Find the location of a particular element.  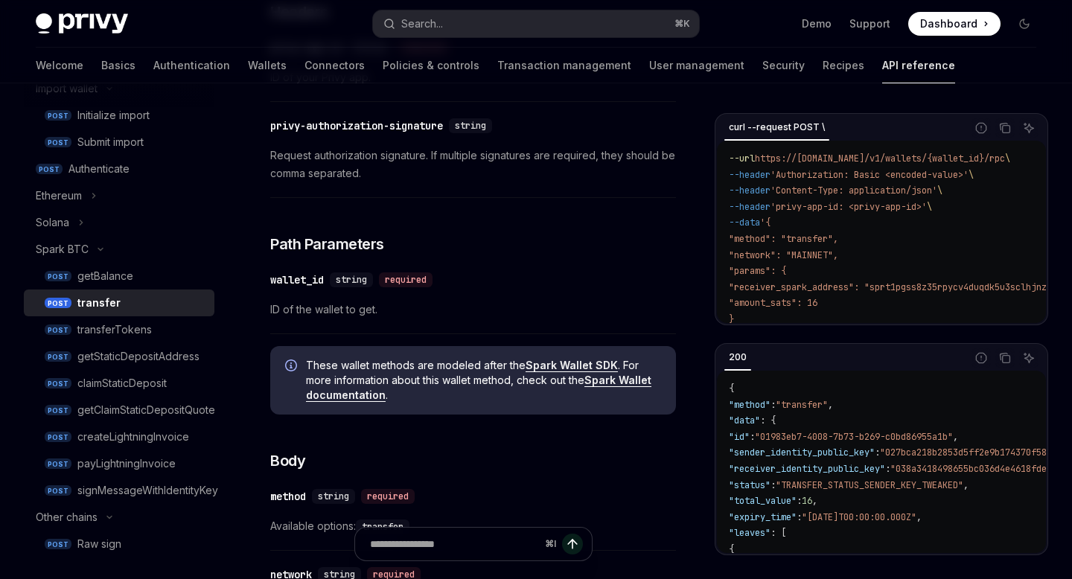

span: "data" is located at coordinates (744, 421).